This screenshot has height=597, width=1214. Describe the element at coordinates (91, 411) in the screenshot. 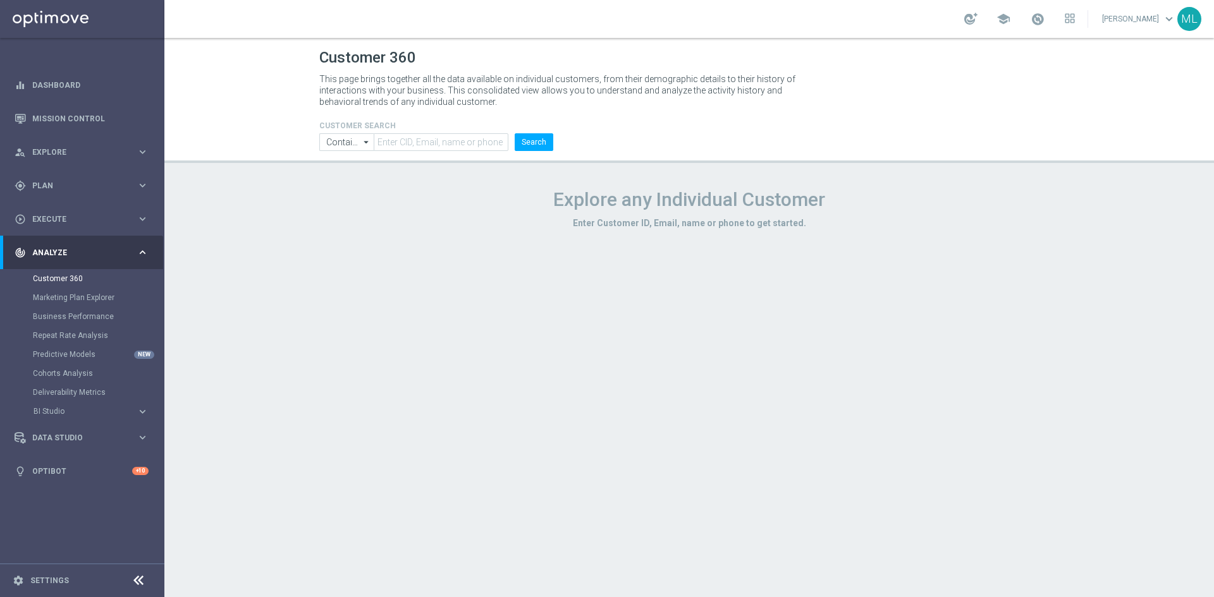

I see `div: BI Studio keyboard_arrow_right` at that location.